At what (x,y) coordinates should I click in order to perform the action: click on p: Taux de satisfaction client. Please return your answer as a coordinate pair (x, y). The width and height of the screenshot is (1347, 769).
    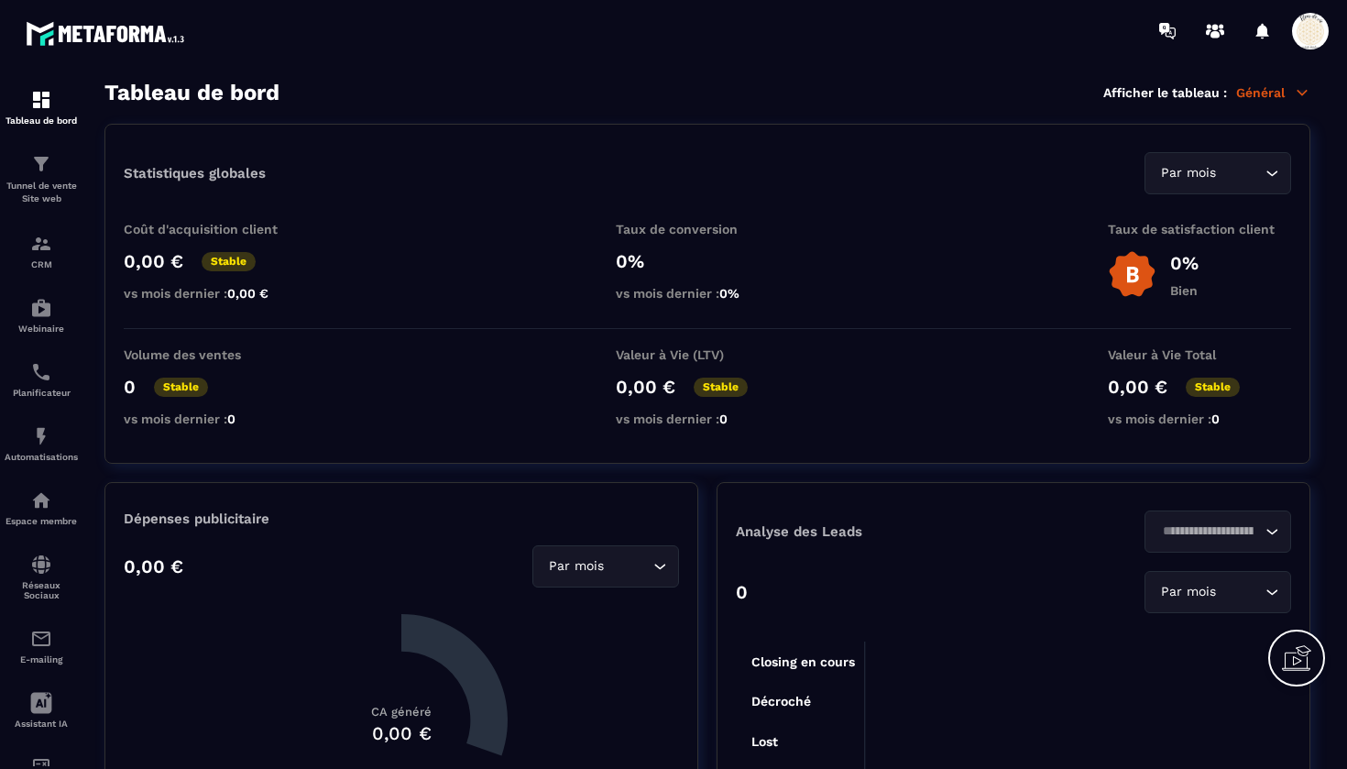
    Looking at the image, I should click on (1199, 229).